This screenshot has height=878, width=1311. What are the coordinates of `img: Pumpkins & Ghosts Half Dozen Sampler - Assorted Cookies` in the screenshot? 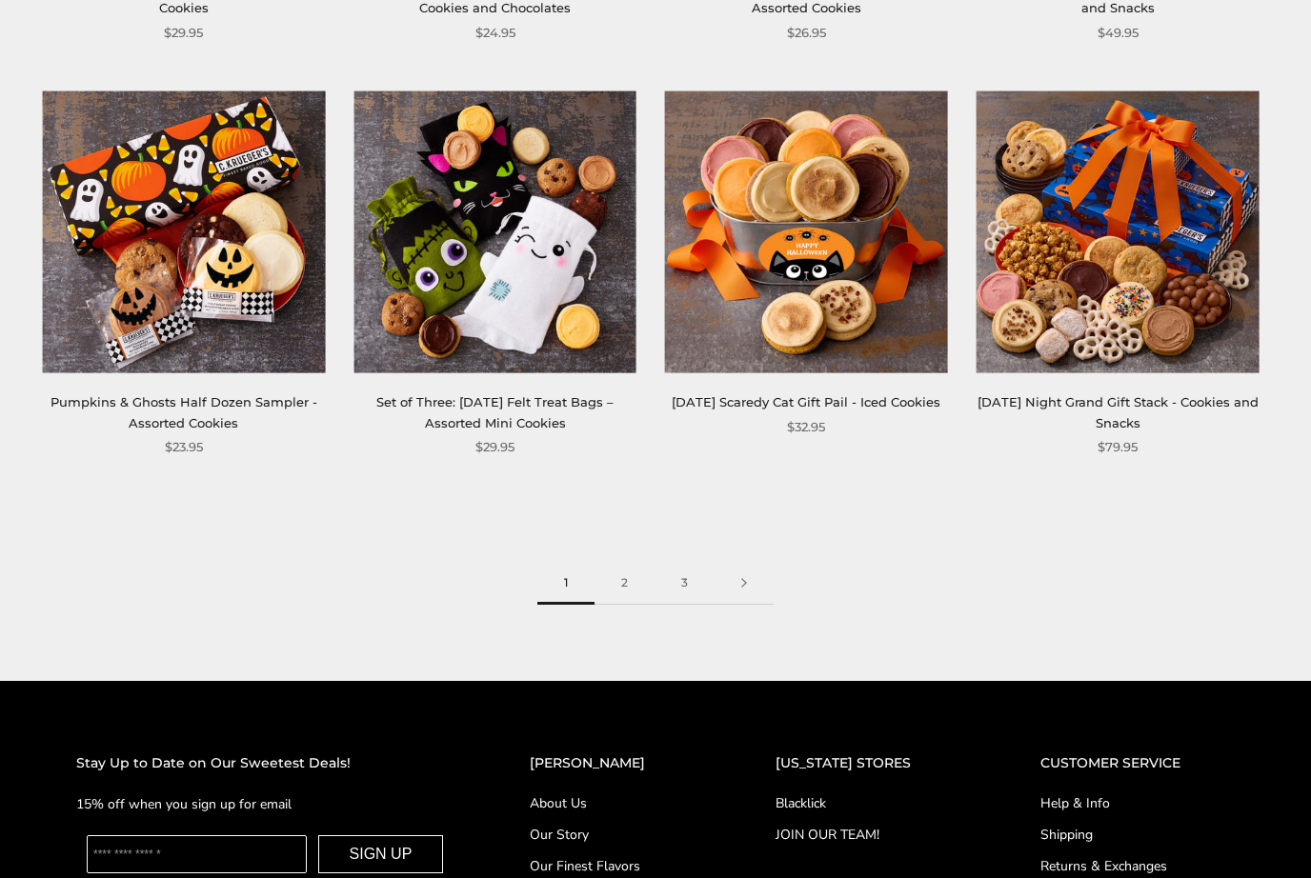 It's located at (183, 232).